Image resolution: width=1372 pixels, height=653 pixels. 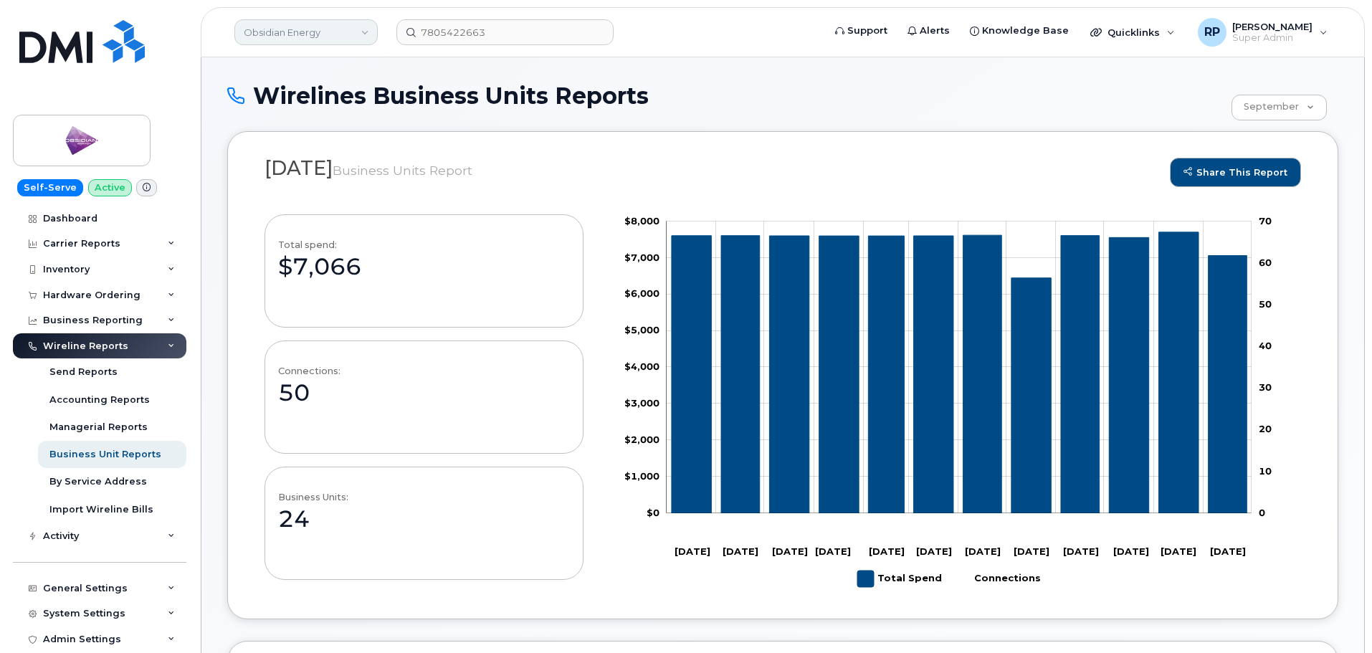 I want to click on tspan: $8,000, so click(x=641, y=221).